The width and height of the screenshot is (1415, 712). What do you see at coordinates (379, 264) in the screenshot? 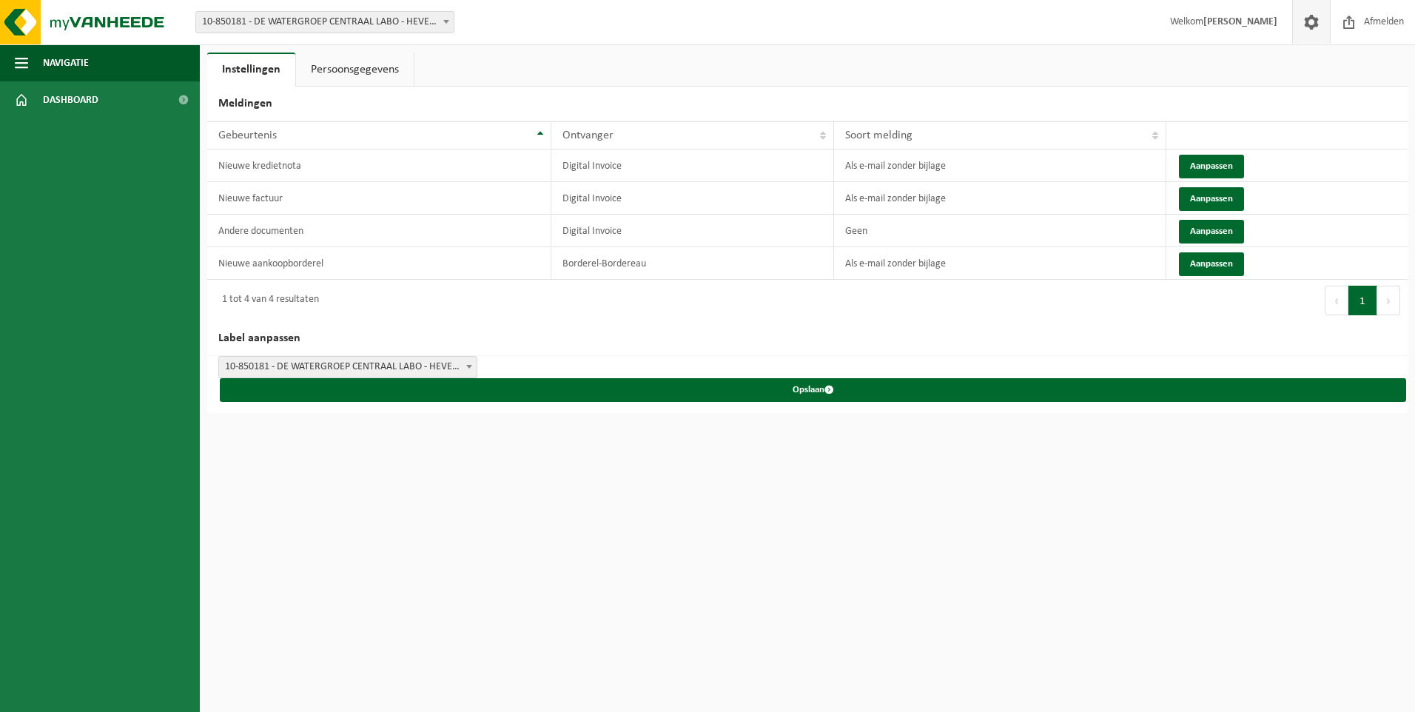
I see `td: Nieuwe aankoopborderel` at bounding box center [379, 264].